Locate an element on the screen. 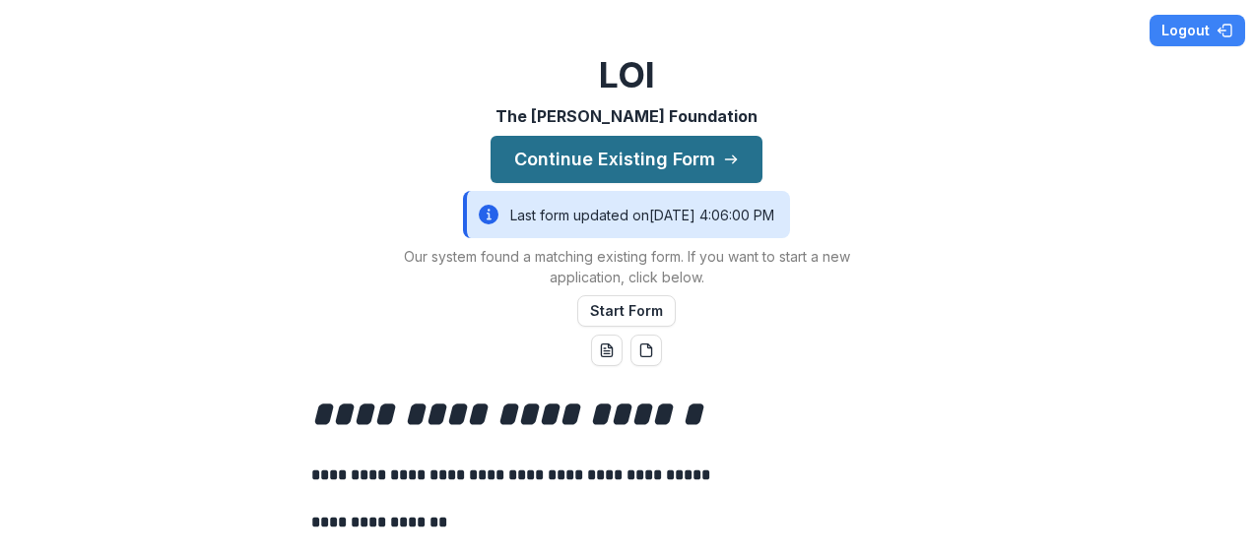 Image resolution: width=1253 pixels, height=555 pixels. button: word-download is located at coordinates (607, 351).